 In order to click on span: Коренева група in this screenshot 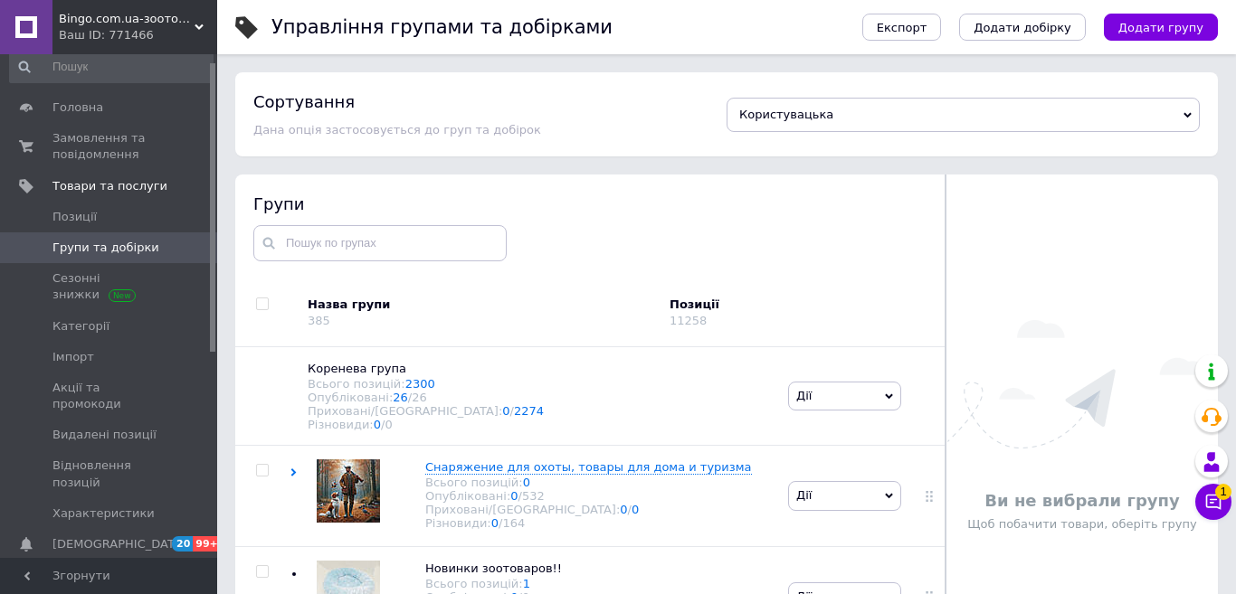, I will do `click(356, 368)`.